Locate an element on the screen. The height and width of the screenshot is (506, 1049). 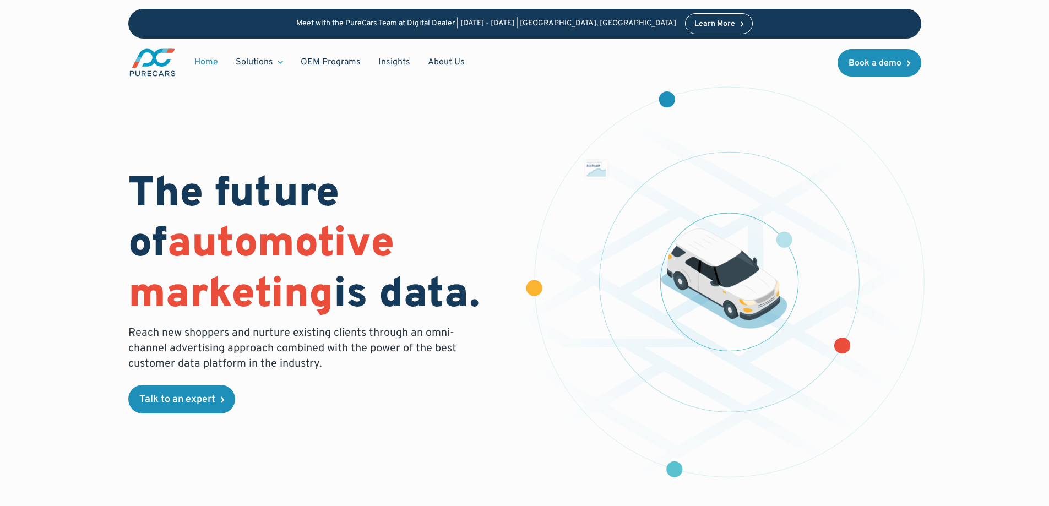
div: Book a demo is located at coordinates (875, 63).